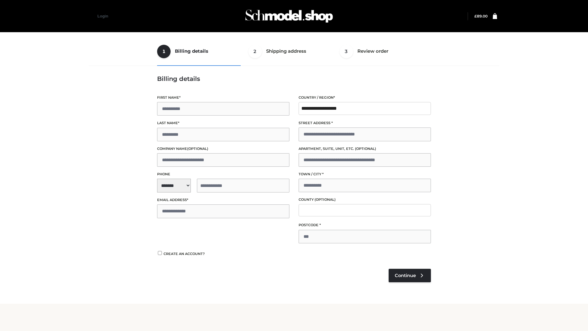 Image resolution: width=588 pixels, height=331 pixels. I want to click on label: Apartment, suite, unit, etc., so click(364, 148).